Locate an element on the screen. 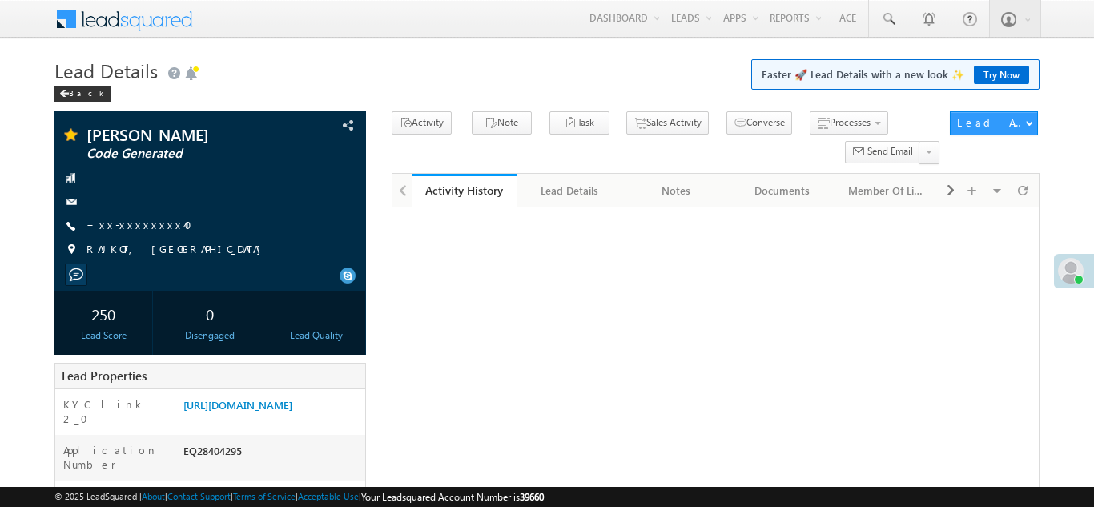  span: © 2025 LeadSquared | | | | | is located at coordinates (299, 497).